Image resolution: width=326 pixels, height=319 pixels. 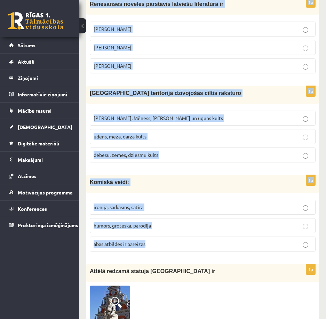 I want to click on input: humors, groteska, parodija, so click(x=306, y=227).